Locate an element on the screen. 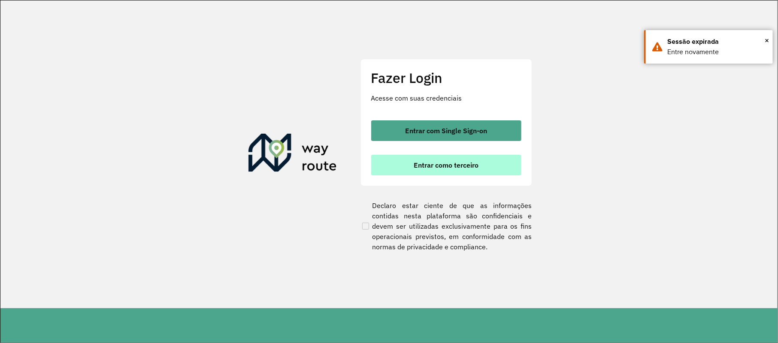  div: Entre novamente is located at coordinates (717, 52).